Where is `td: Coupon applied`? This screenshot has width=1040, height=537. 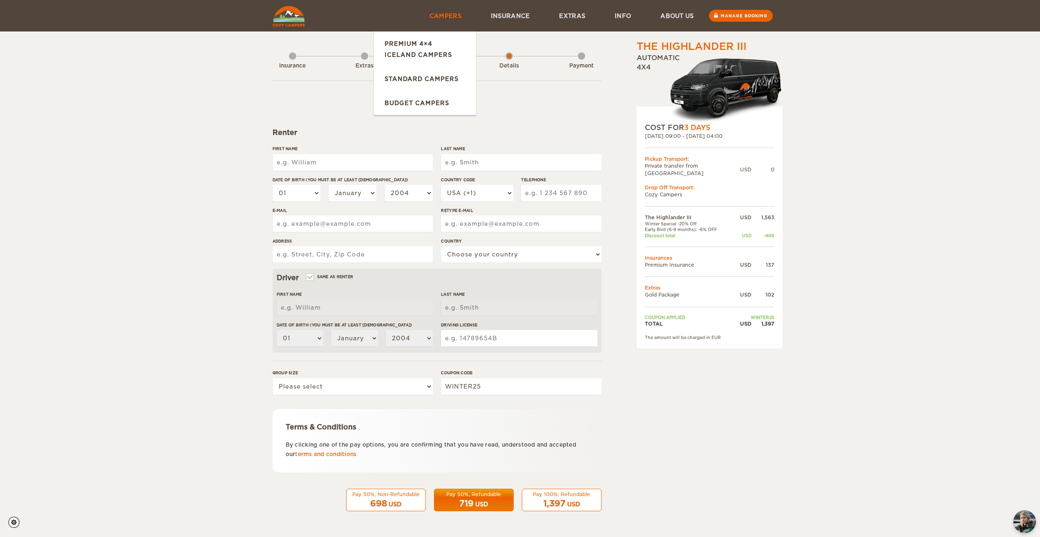 td: Coupon applied is located at coordinates (689, 317).